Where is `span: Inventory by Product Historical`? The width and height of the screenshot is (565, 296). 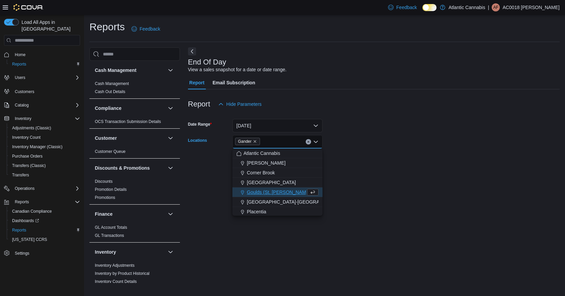
span: Inventory by Product Historical is located at coordinates (122, 274).